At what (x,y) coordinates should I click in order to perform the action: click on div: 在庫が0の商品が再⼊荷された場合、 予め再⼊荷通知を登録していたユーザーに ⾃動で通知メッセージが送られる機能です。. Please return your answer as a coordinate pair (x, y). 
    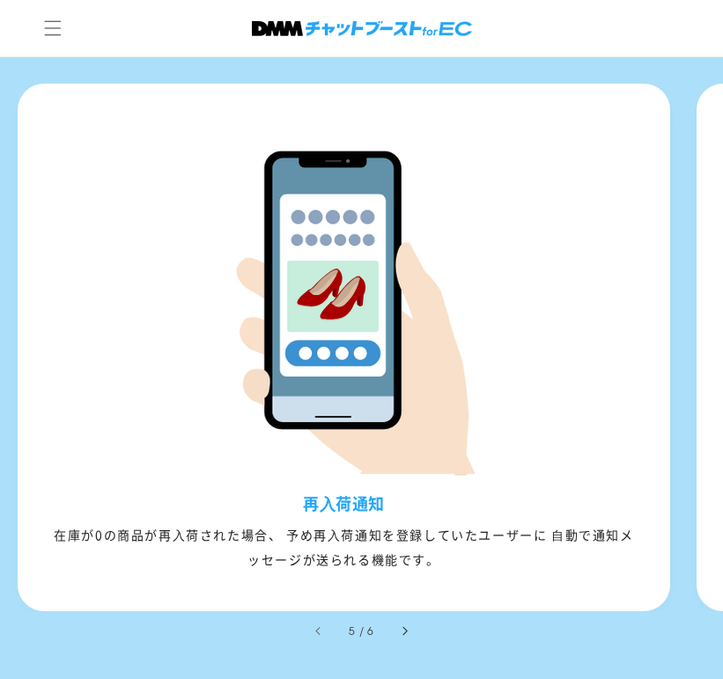
    Looking at the image, I should click on (343, 547).